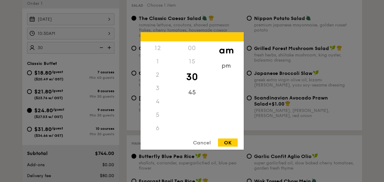 The image size is (384, 182). What do you see at coordinates (192, 93) in the screenshot?
I see `div: 45` at bounding box center [192, 93].